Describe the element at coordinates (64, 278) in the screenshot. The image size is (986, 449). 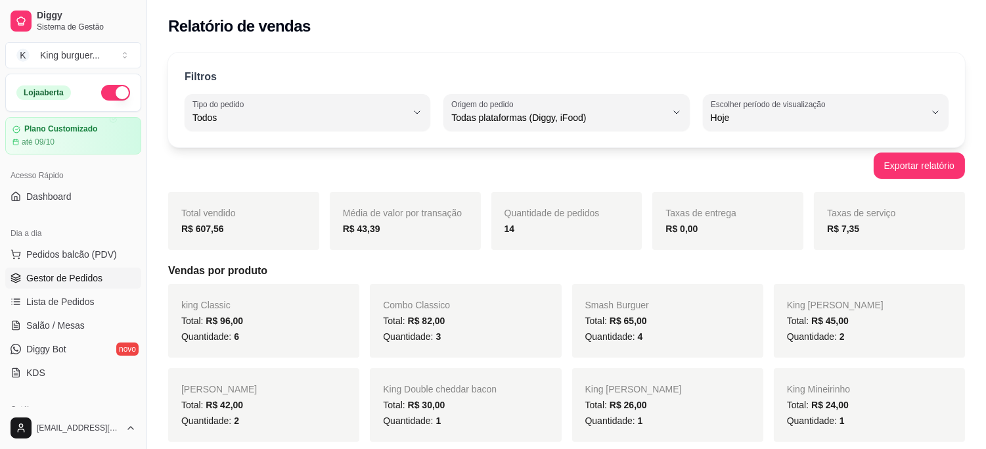
I see `span: Gestor de Pedidos` at that location.